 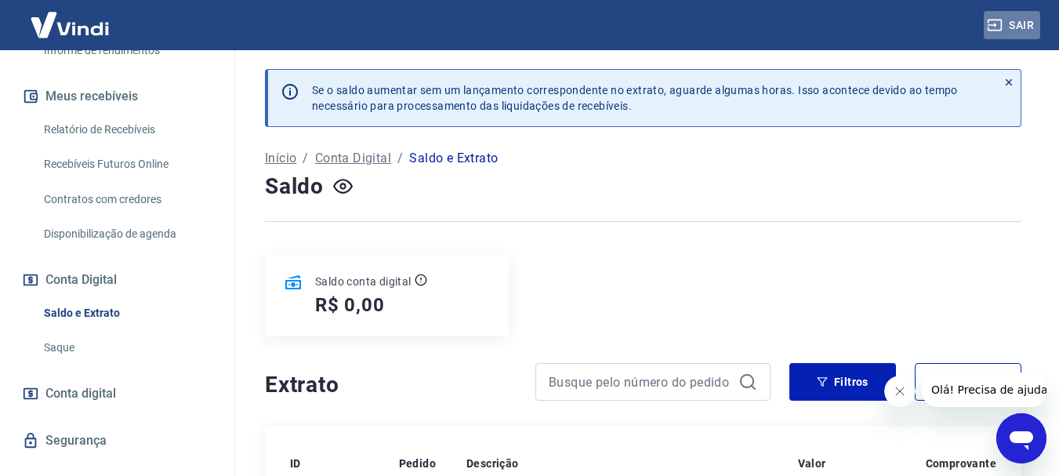 What do you see at coordinates (353, 158) in the screenshot?
I see `p: Conta Digital` at bounding box center [353, 158].